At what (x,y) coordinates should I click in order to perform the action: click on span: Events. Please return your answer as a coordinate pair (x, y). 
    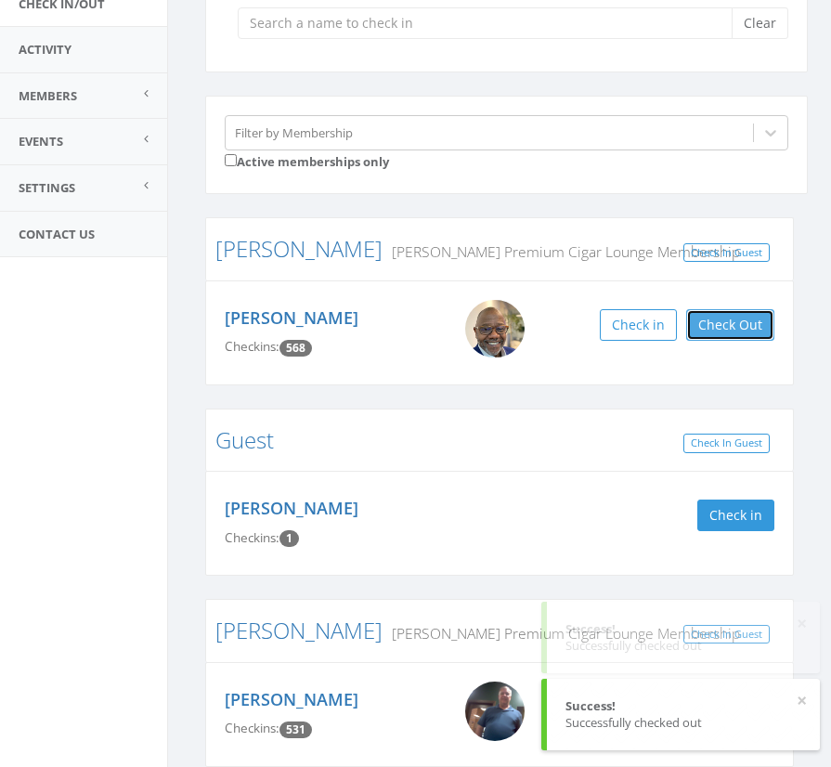
    Looking at the image, I should click on (41, 141).